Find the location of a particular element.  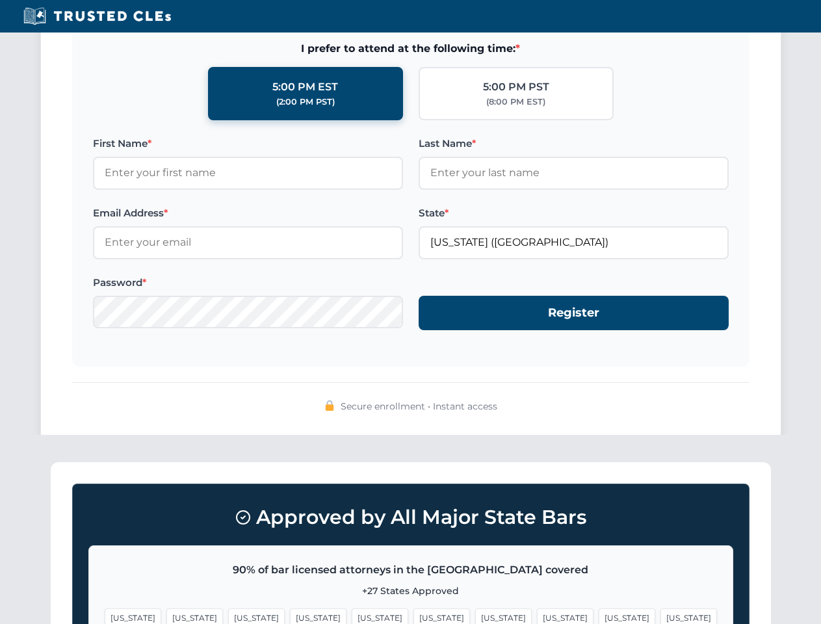

label: Email Address is located at coordinates (248, 213).